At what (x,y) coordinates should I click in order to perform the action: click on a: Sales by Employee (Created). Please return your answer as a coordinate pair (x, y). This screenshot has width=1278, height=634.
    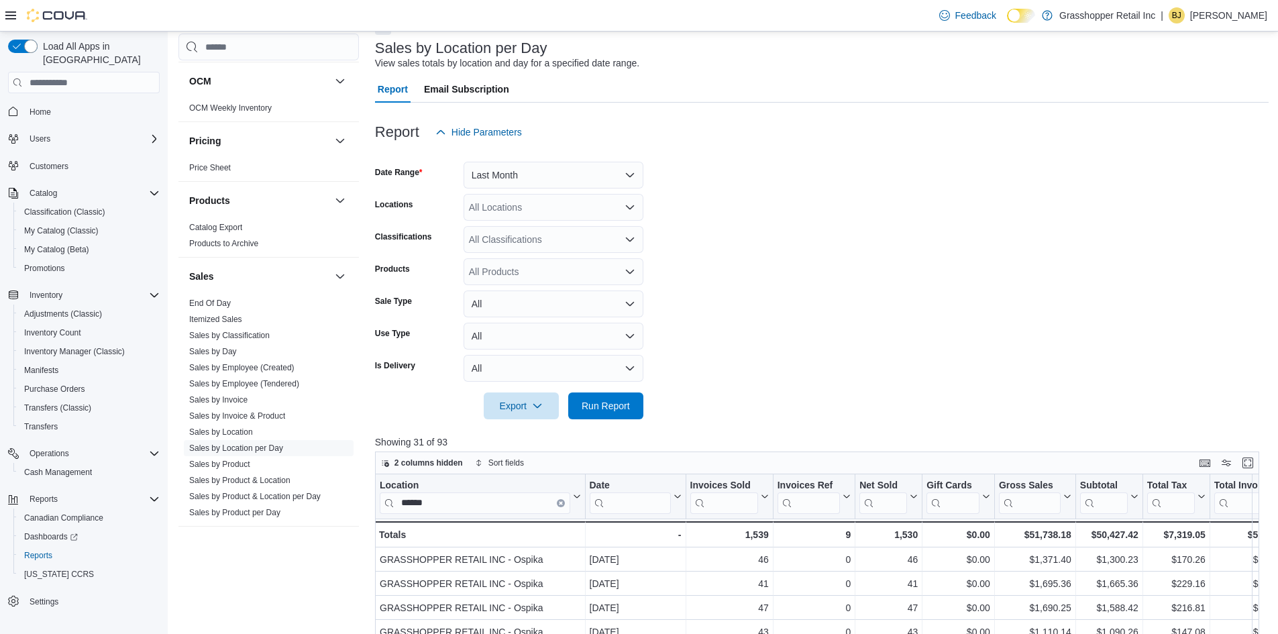
    Looking at the image, I should click on (241, 368).